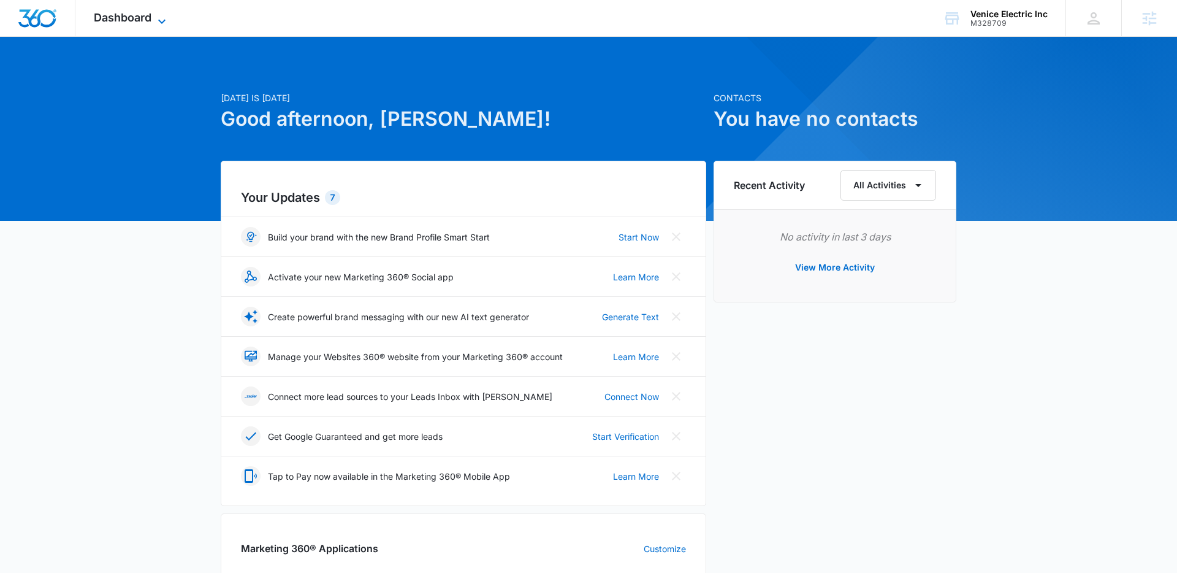 Image resolution: width=1177 pixels, height=573 pixels. What do you see at coordinates (379, 237) in the screenshot?
I see `p: Build your brand with the new Brand Profile Smart Start` at bounding box center [379, 237].